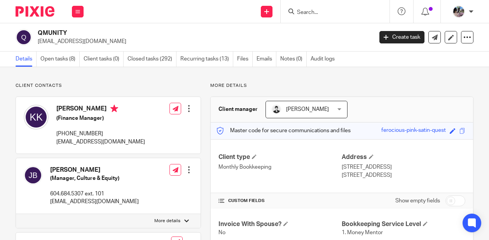  What do you see at coordinates (94, 194) in the screenshot?
I see `p: 604.684.5307 ext. 101` at bounding box center [94, 194].